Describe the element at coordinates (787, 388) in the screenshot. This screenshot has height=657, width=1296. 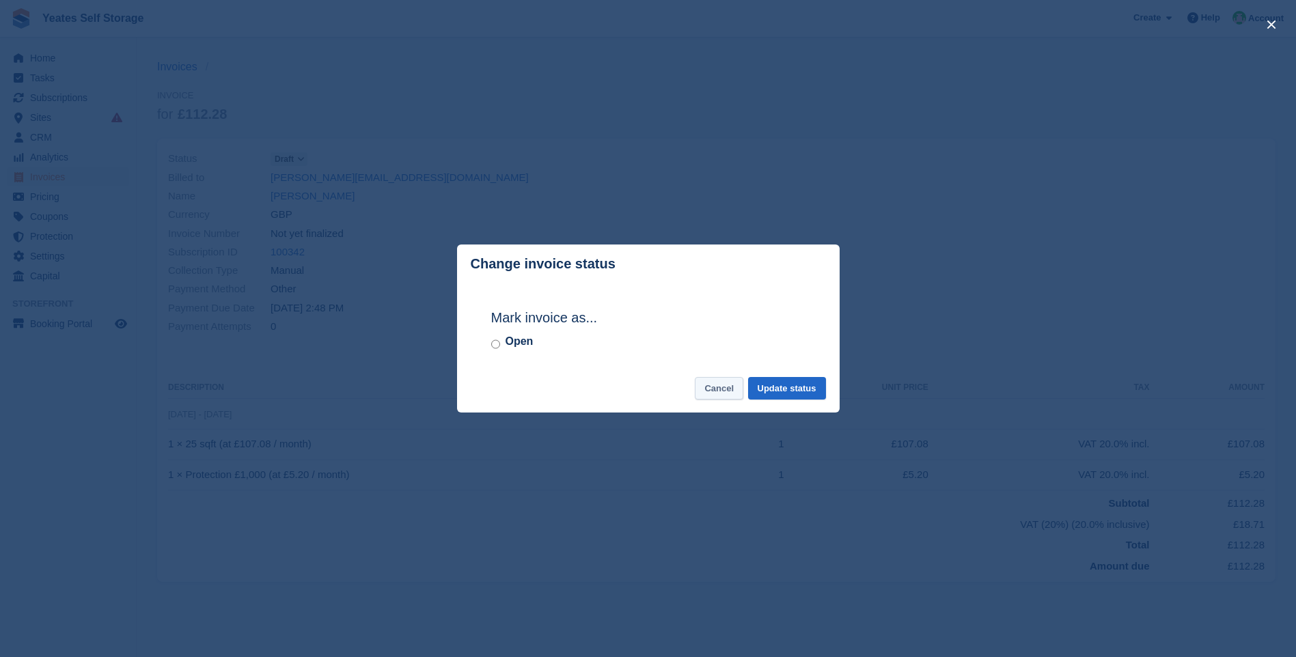
I see `button: Update status` at that location.